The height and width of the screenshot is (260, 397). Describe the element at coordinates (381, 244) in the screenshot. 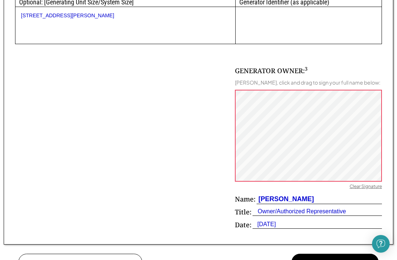

I see `div: Open Intercom Messenger` at that location.